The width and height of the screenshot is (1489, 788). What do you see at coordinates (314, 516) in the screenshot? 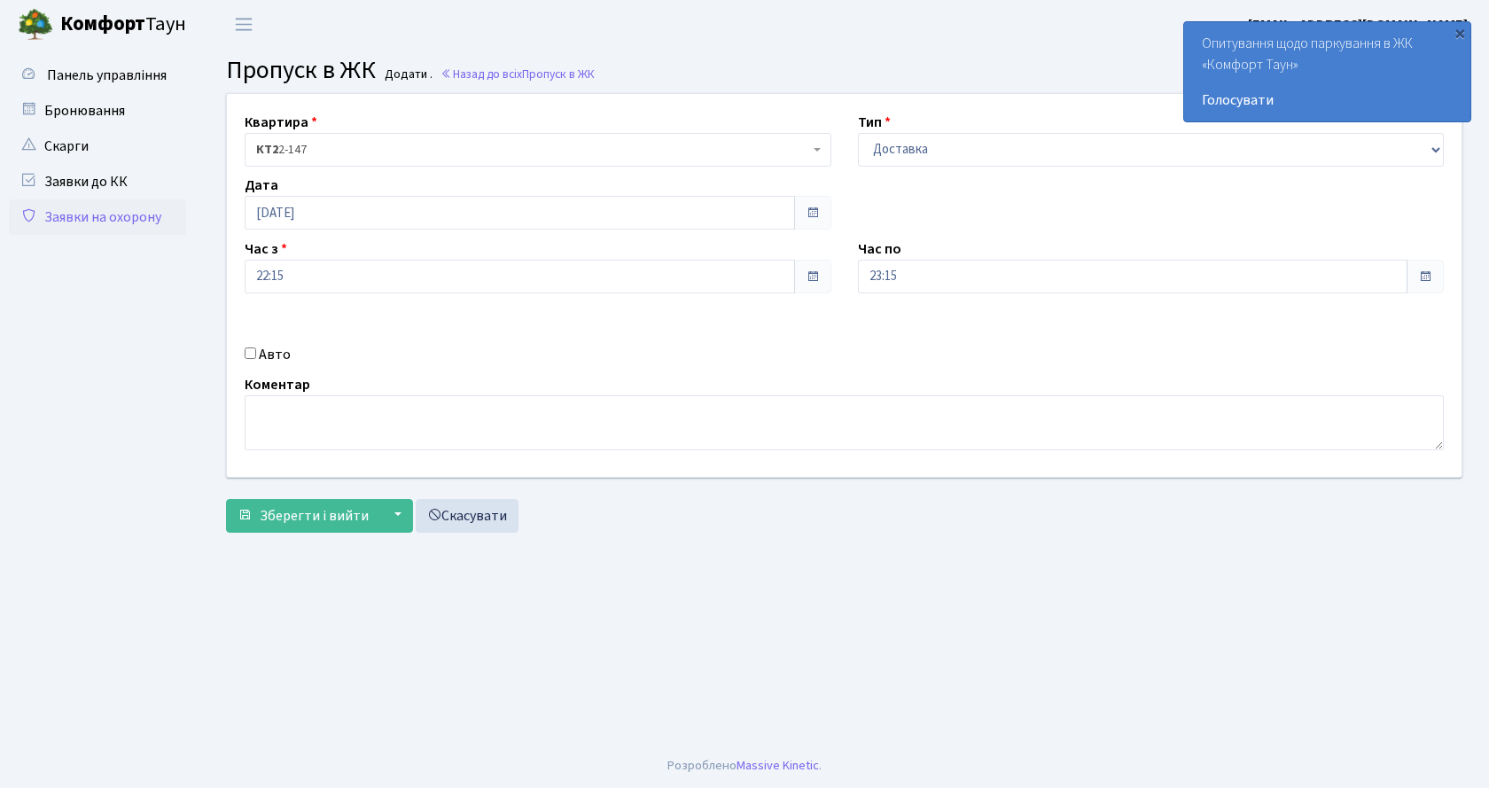
I see `span: Зберегти і вийти` at bounding box center [314, 516].